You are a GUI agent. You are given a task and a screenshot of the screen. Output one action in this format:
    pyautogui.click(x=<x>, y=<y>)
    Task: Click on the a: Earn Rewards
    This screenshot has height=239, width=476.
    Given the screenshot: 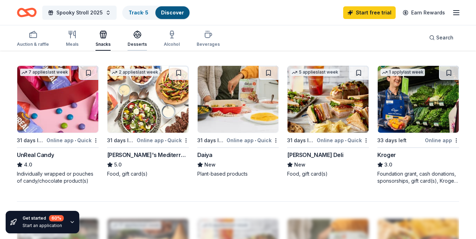 What is the action you would take?
    pyautogui.click(x=424, y=13)
    